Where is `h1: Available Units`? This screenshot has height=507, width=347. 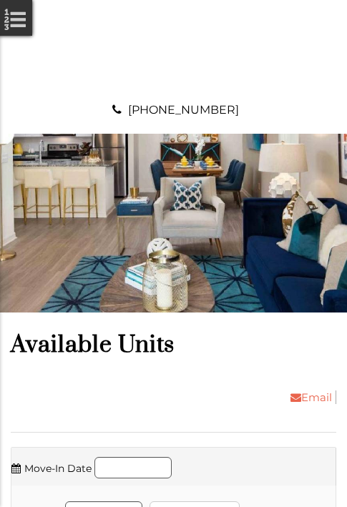
h1: Available Units is located at coordinates (173, 345).